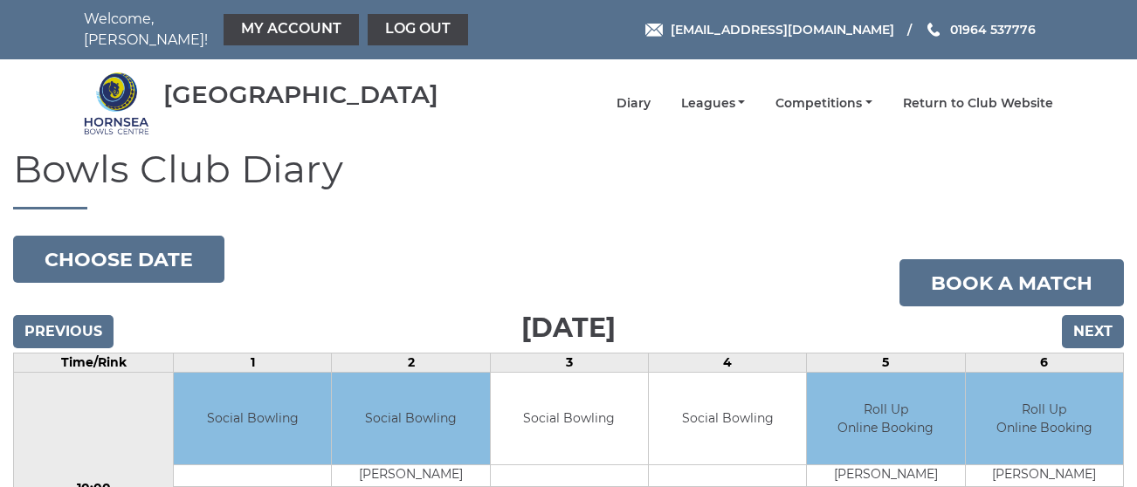 The image size is (1137, 487). What do you see at coordinates (569, 363) in the screenshot?
I see `td: 3` at bounding box center [569, 363].